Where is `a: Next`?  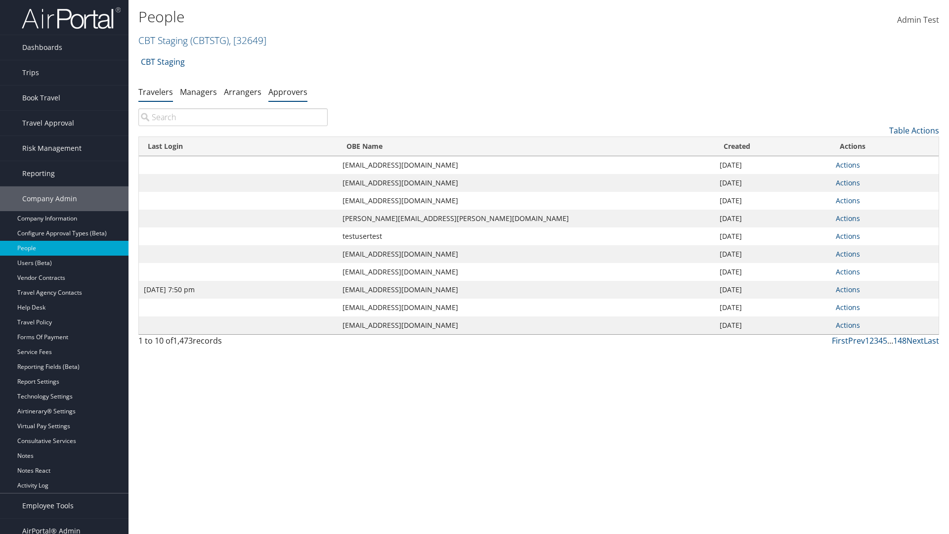
a: Next is located at coordinates (915, 341).